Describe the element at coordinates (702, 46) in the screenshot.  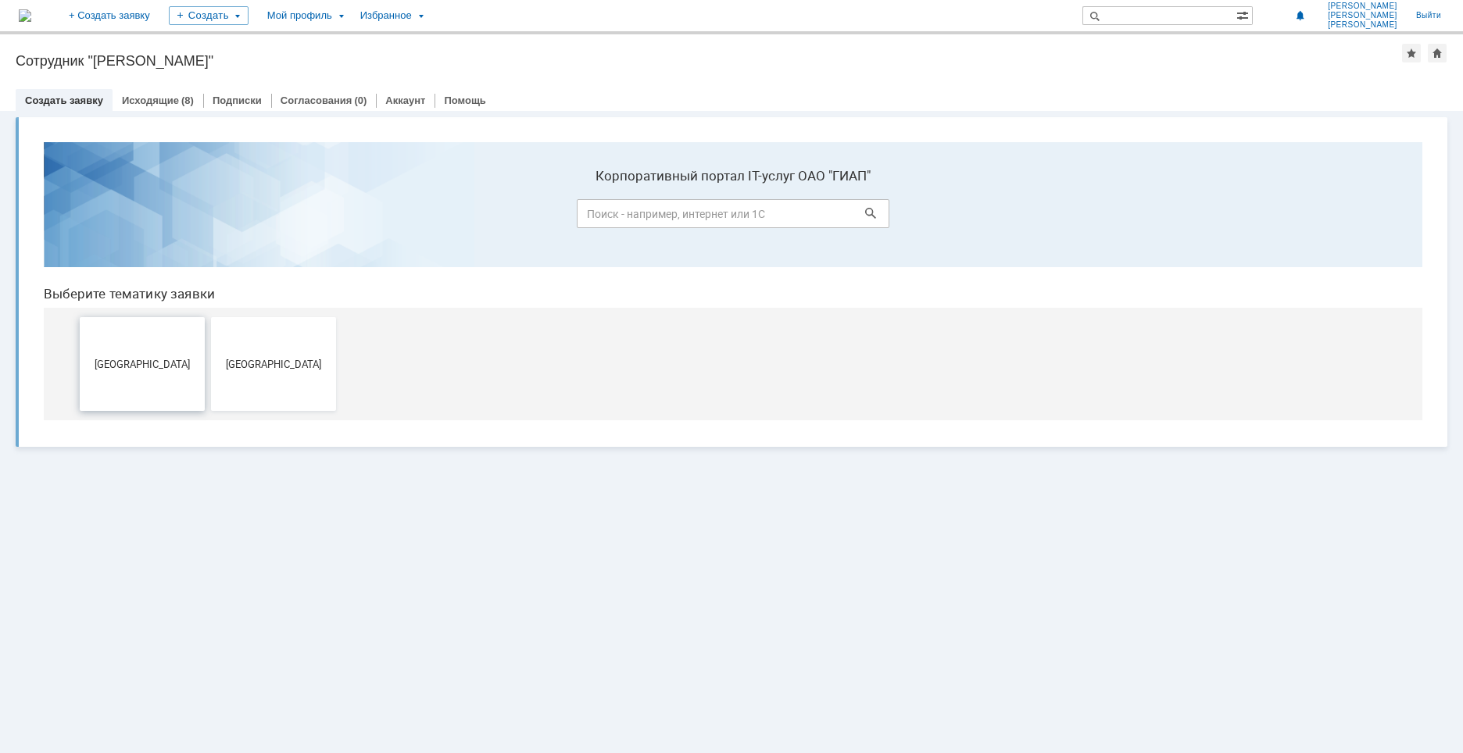
I see `label: Корпоративный портал IT-услуг ОАО "ГИАП"` at that location.